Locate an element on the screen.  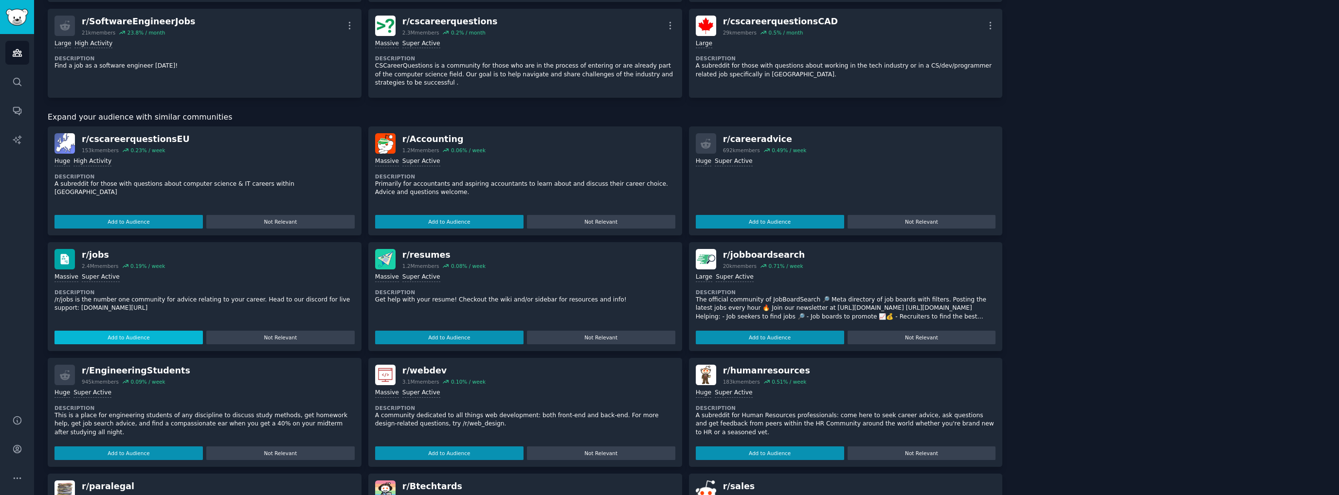
div: r/ jobs is located at coordinates (123, 255).